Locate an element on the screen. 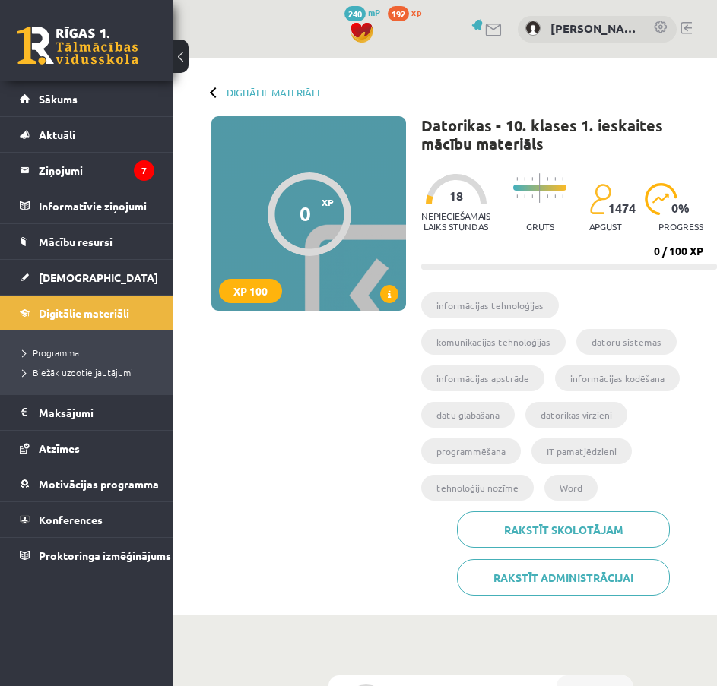 This screenshot has height=686, width=717. img: students-c634bb4e5e11cddfef0936a35e636f08e4e9abd3cc4e673bd6f9a4125e45ecb1.svg is located at coordinates (599, 199).